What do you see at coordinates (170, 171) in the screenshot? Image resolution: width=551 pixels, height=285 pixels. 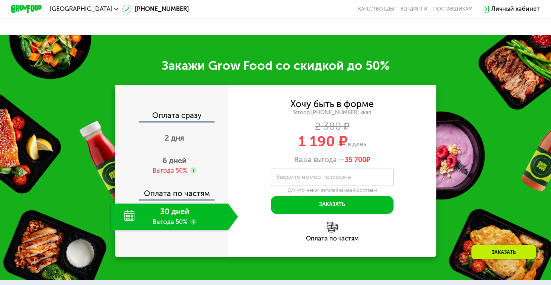 I see `div: Выгода 50%` at bounding box center [170, 171].